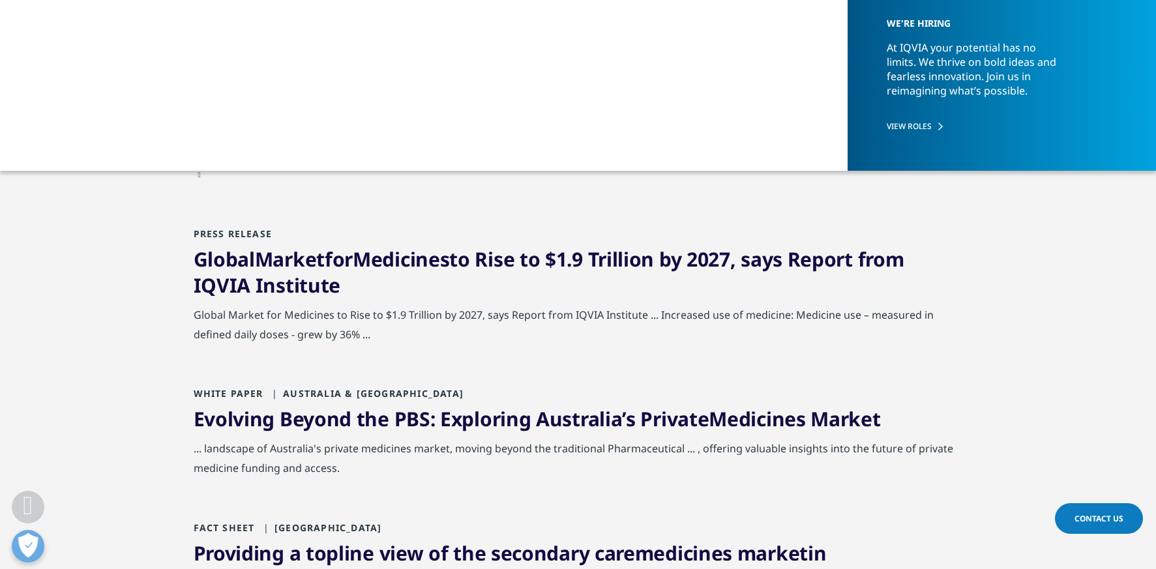 Image resolution: width=1156 pixels, height=569 pixels. What do you see at coordinates (28, 546) in the screenshot?
I see `button: Präferenzen öffnen` at bounding box center [28, 546].